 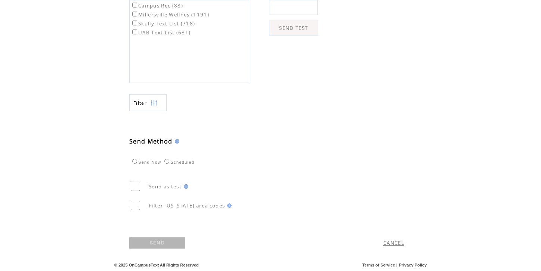 I want to click on span: Send Method, so click(x=151, y=141).